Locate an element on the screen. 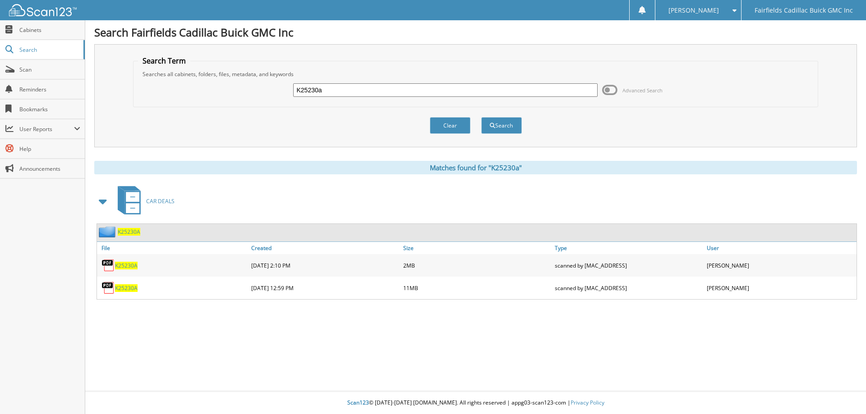 The image size is (866, 414). a: Created is located at coordinates (325, 248).